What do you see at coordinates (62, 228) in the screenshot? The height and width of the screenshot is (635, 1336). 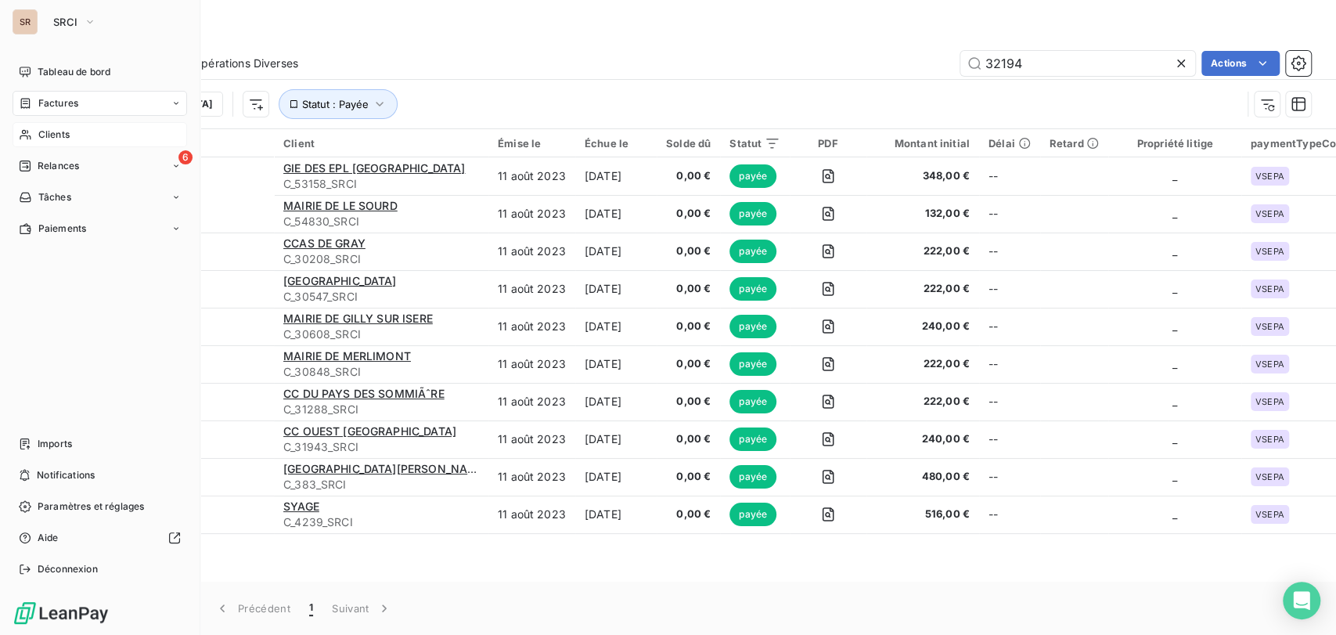 I see `span: Paiements` at bounding box center [62, 228].